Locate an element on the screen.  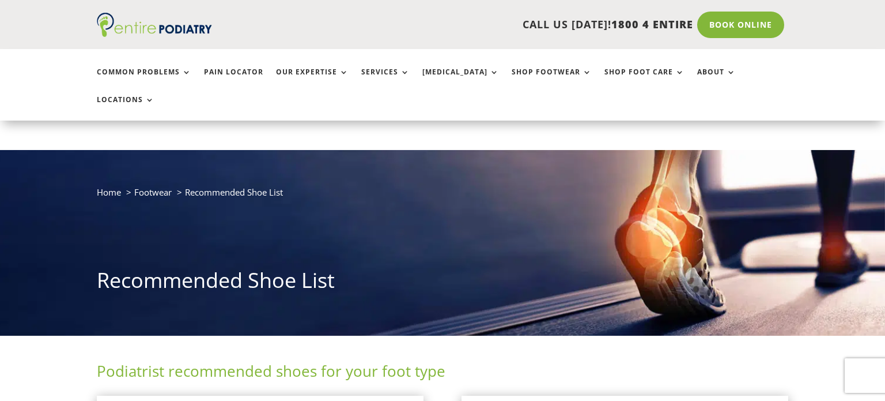
span: Recommended Shoe List is located at coordinates (234, 192).